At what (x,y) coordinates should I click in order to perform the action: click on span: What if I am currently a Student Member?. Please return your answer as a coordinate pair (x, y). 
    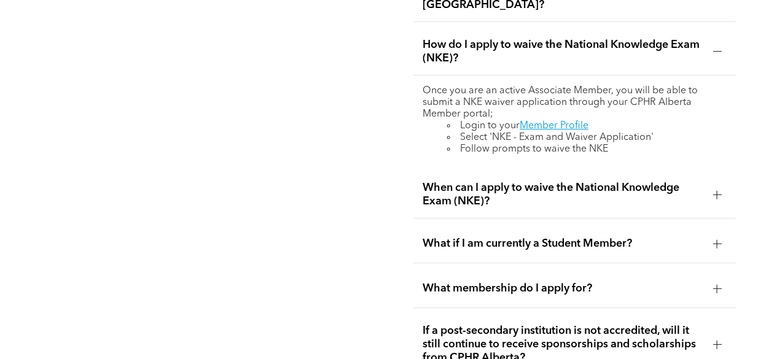
    Looking at the image, I should click on (563, 244).